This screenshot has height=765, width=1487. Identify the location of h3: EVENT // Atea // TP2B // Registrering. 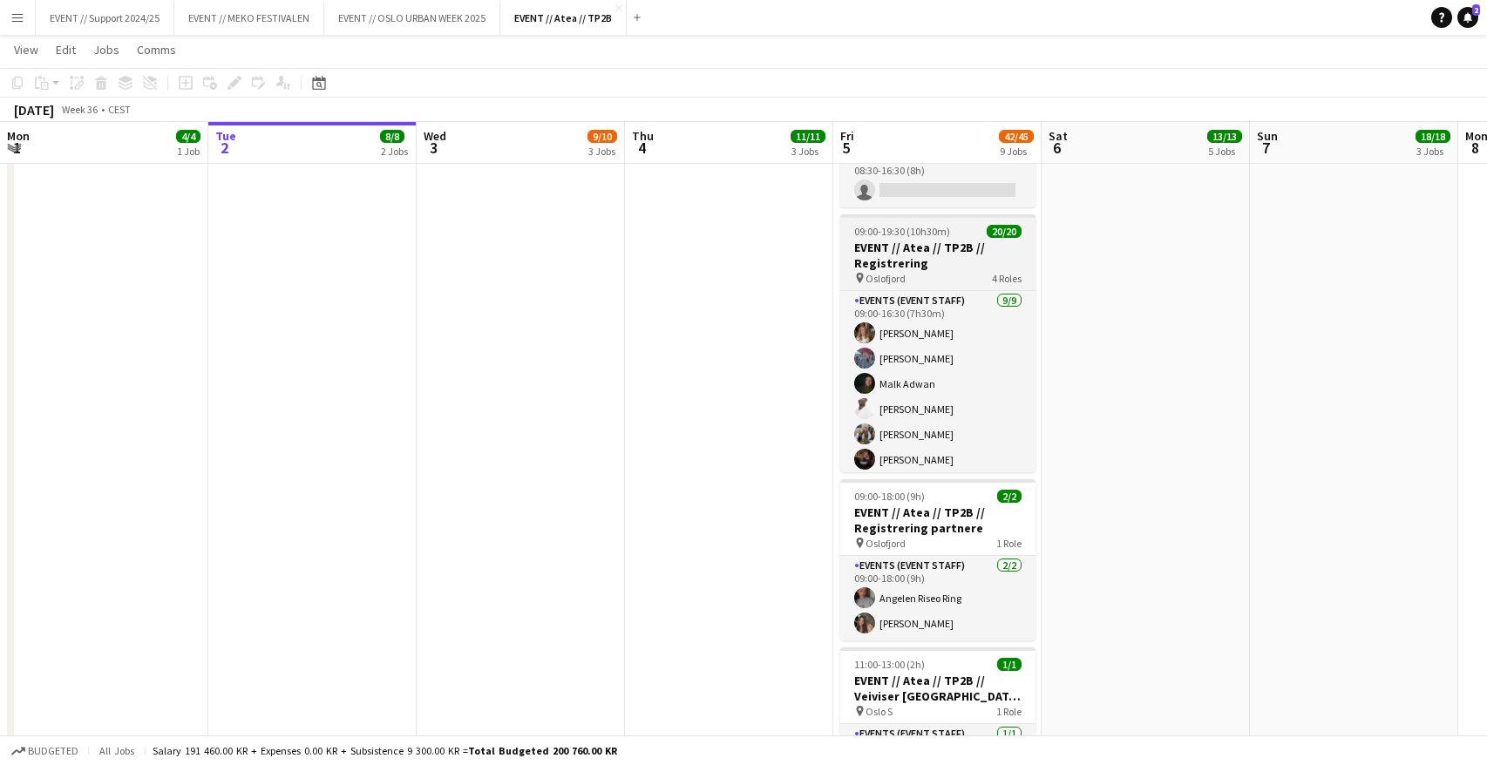
(938, 255).